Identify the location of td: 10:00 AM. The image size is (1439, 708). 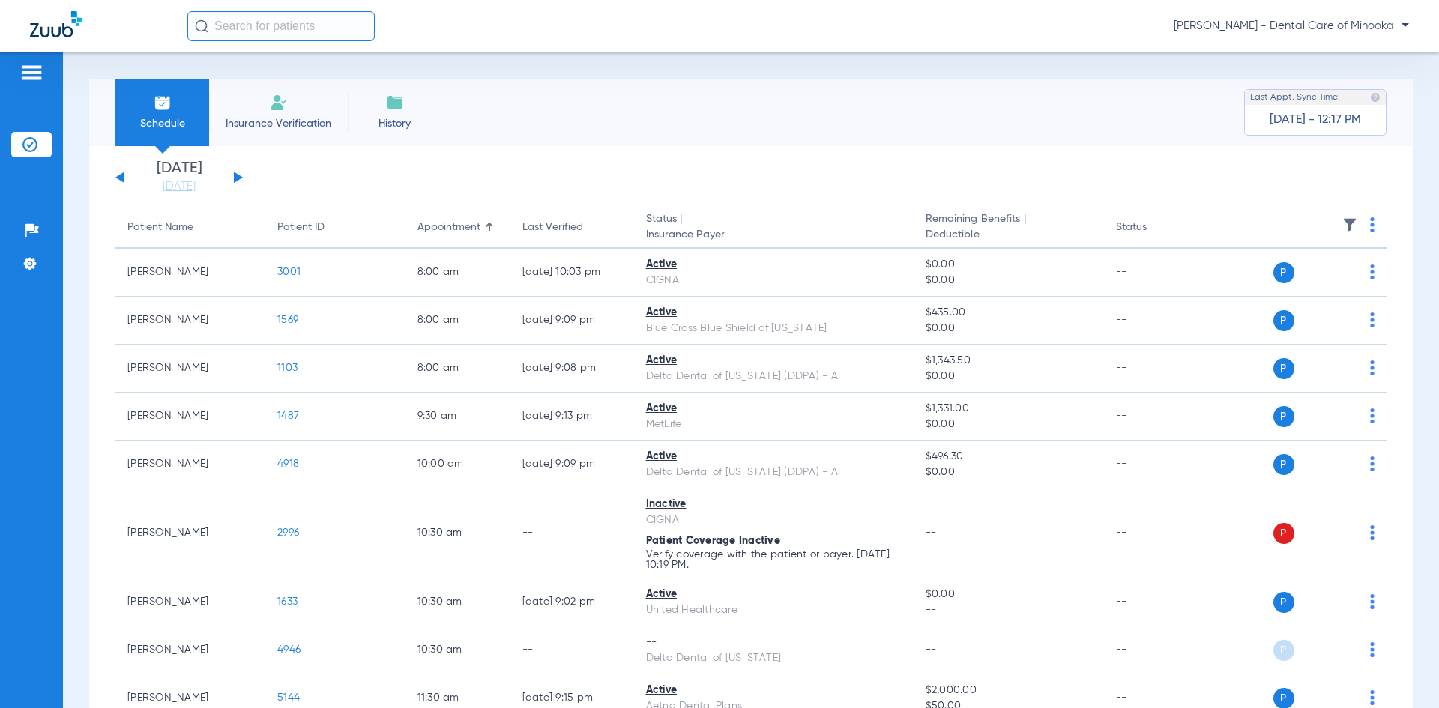
(458, 465).